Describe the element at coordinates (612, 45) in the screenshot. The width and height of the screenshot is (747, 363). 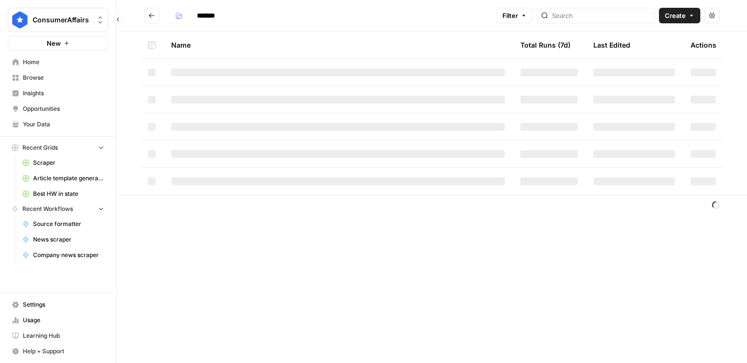
I see `div: Last Edited` at that location.